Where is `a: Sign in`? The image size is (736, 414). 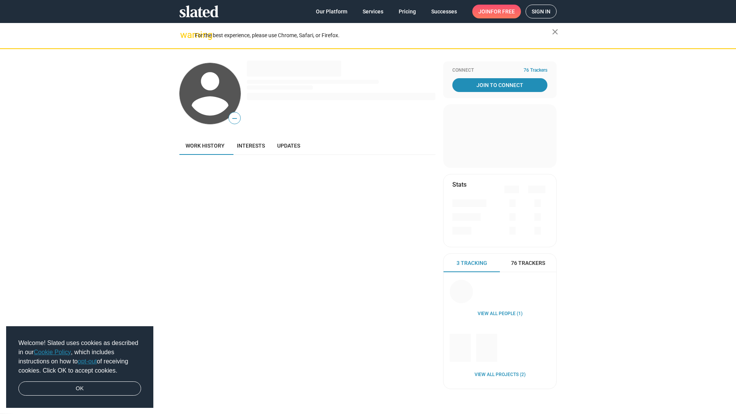 a: Sign in is located at coordinates (541, 11).